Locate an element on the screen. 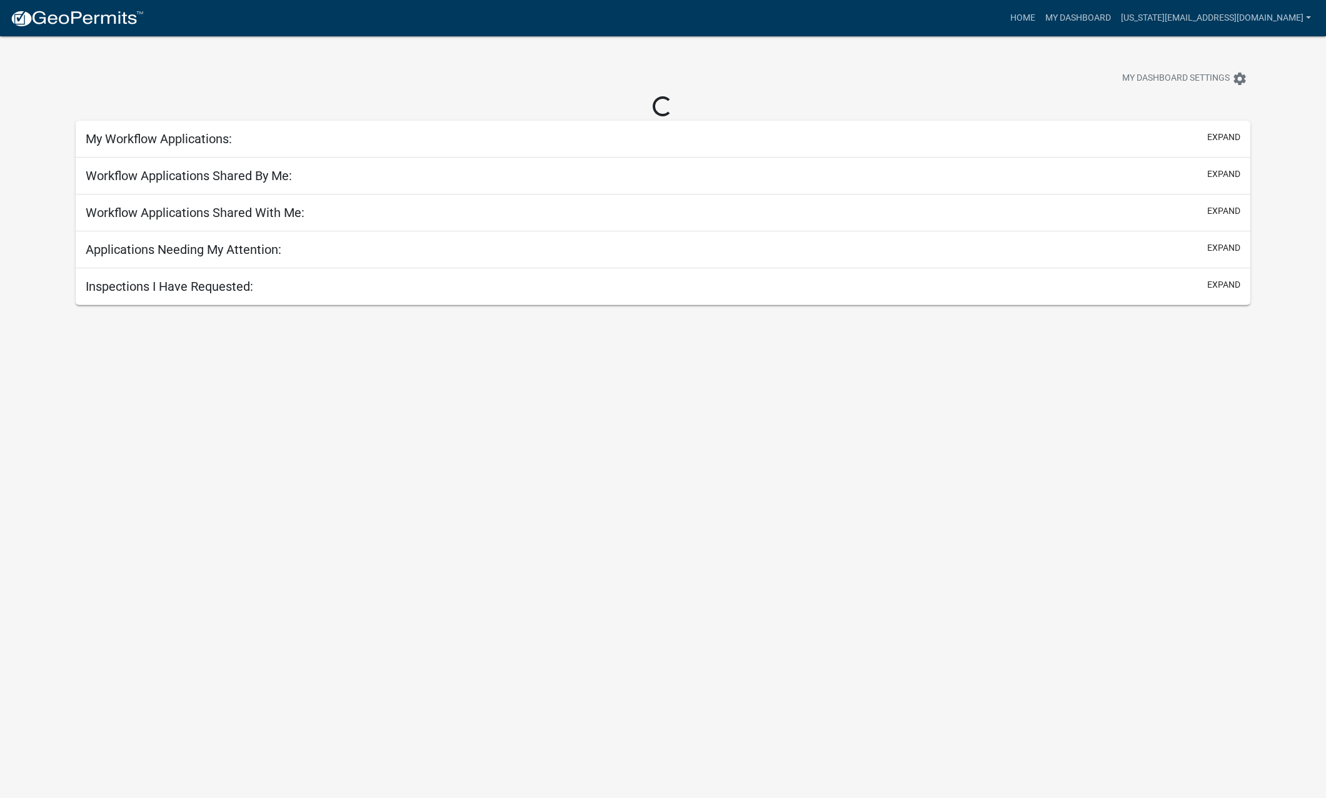 The image size is (1326, 798). i: settings is located at coordinates (1239, 79).